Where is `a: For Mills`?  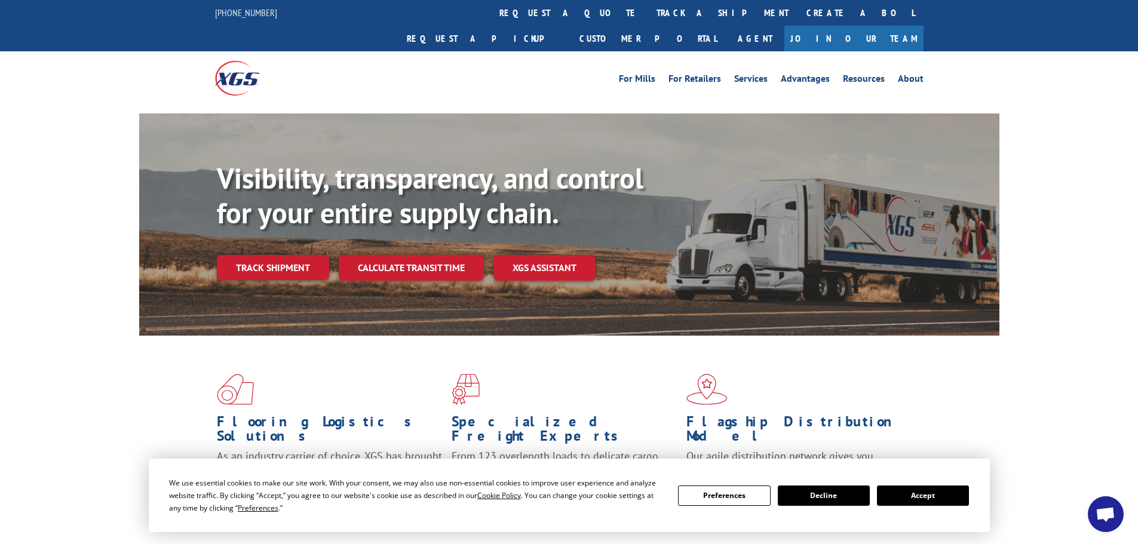 a: For Mills is located at coordinates (637, 81).